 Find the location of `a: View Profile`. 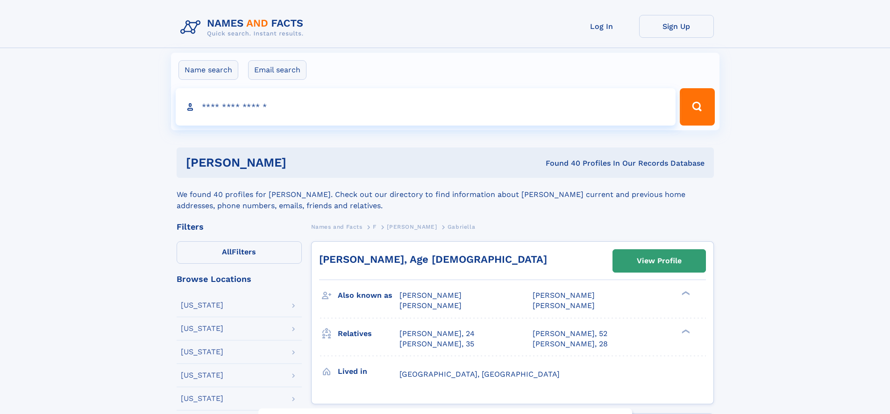

a: View Profile is located at coordinates (659, 261).